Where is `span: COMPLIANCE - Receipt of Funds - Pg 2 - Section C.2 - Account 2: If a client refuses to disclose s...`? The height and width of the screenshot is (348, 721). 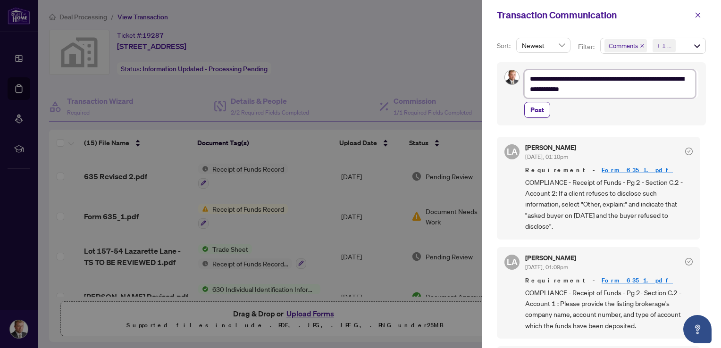 span: COMPLIANCE - Receipt of Funds - Pg 2 - Section C.2 - Account 2: If a client refuses to disclose s... is located at coordinates (609, 204).